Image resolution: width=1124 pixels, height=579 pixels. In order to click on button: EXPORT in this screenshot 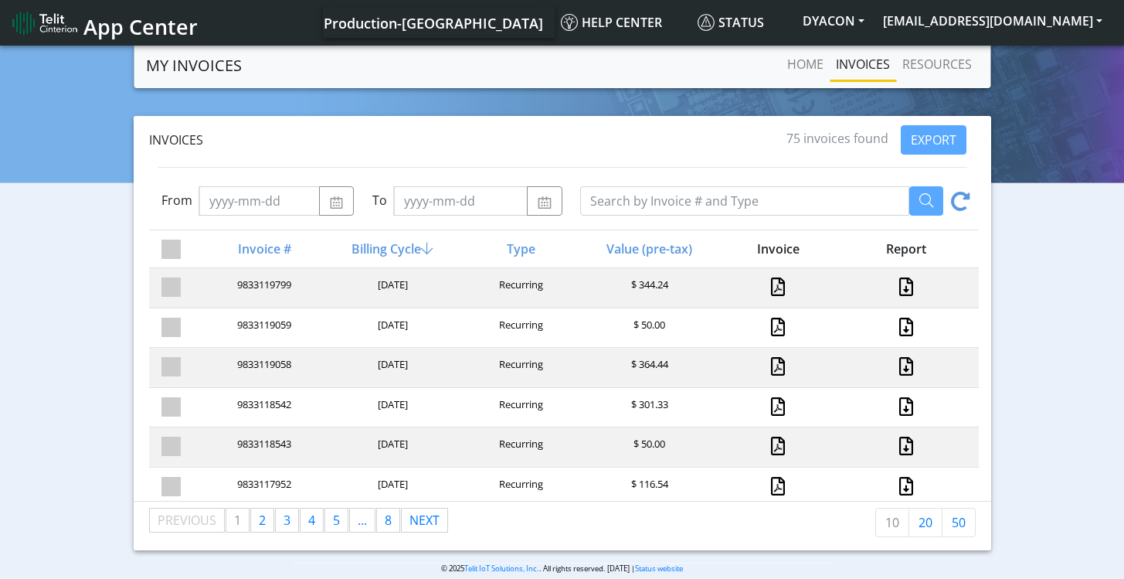, I will do `click(933, 140)`.